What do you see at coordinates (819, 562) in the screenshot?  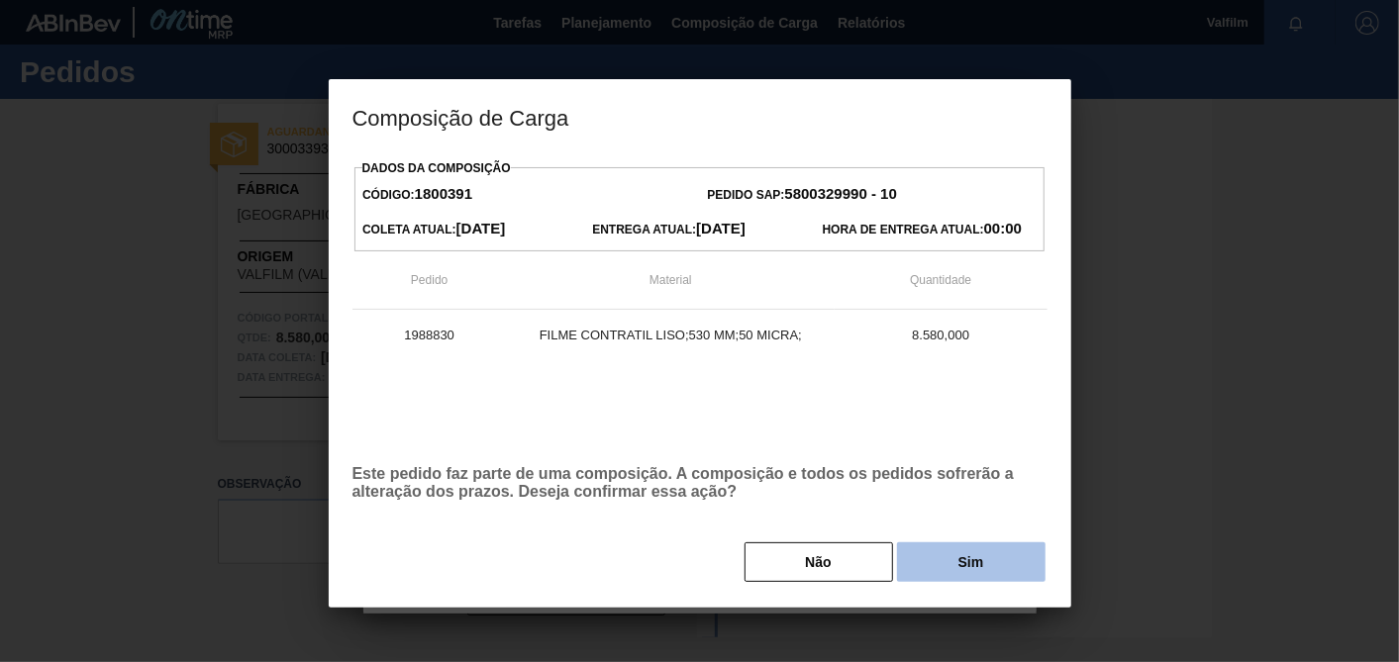 I see `button: Não` at bounding box center [819, 562].